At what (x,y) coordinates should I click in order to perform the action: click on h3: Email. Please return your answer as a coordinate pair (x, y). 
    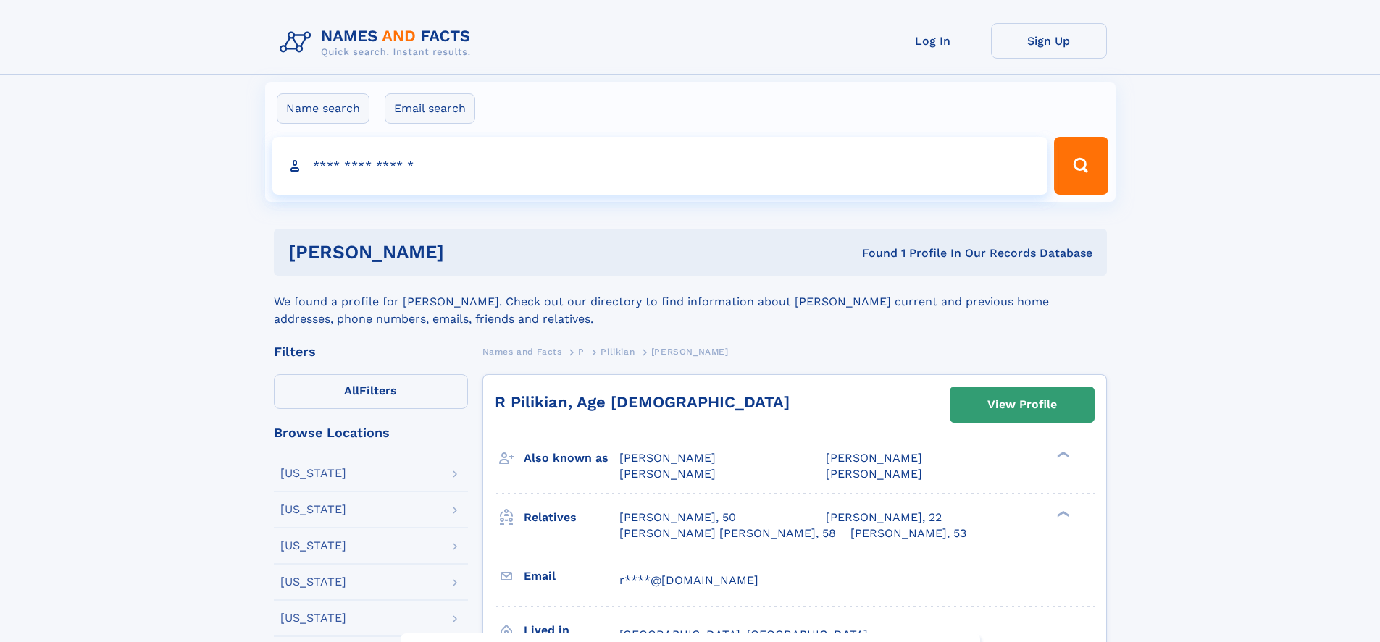
    Looking at the image, I should click on (571, 577).